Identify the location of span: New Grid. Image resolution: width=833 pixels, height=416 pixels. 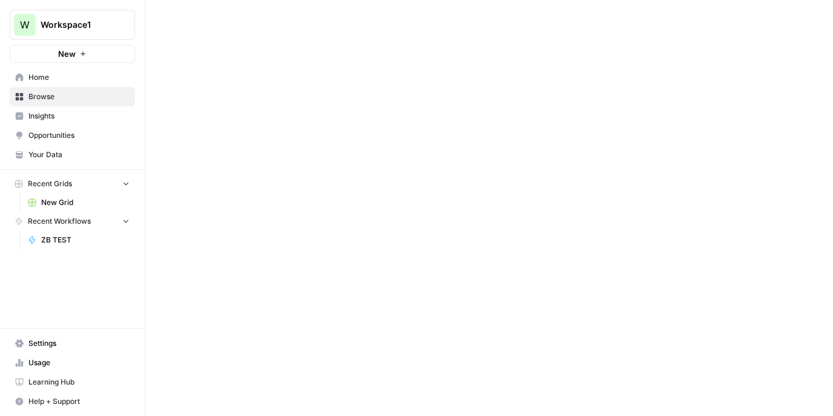
(85, 203).